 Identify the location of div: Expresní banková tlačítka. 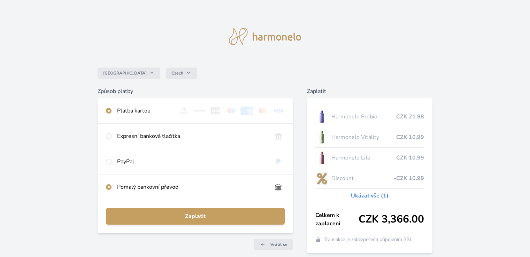
(191, 136).